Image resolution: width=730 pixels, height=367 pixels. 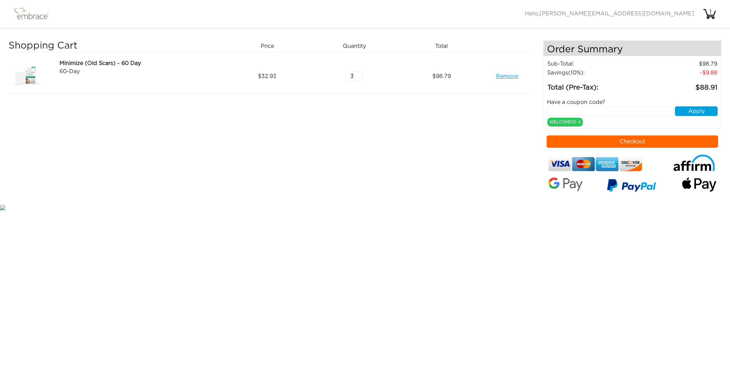 What do you see at coordinates (442, 76) in the screenshot?
I see `span: 98.79` at bounding box center [442, 76].